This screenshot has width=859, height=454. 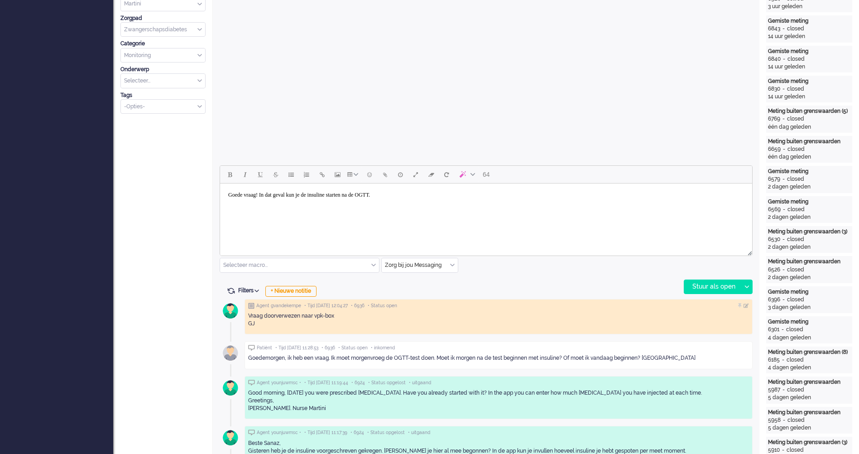 What do you see at coordinates (279, 433) in the screenshot?
I see `span: Agent younjuwmsc •` at bounding box center [279, 433].